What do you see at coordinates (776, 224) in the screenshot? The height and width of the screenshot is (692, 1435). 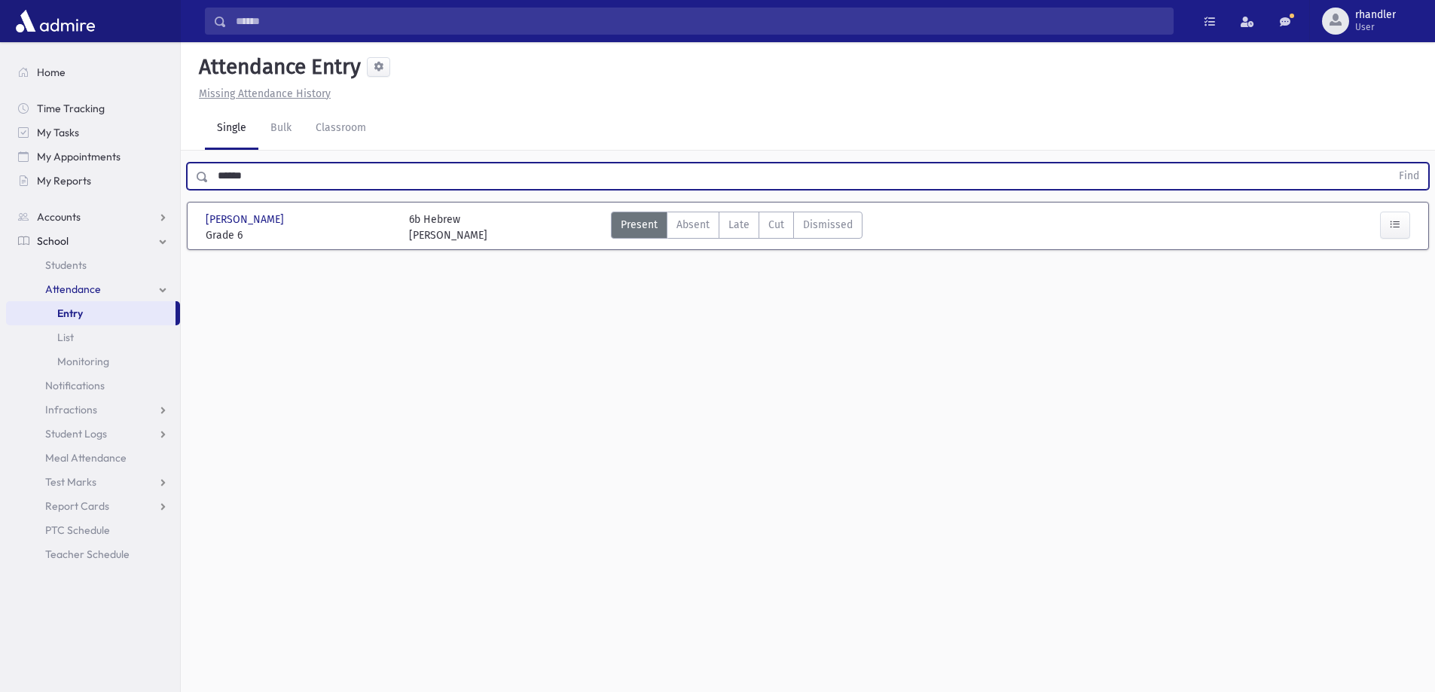 I see `span: Cut` at bounding box center [776, 224].